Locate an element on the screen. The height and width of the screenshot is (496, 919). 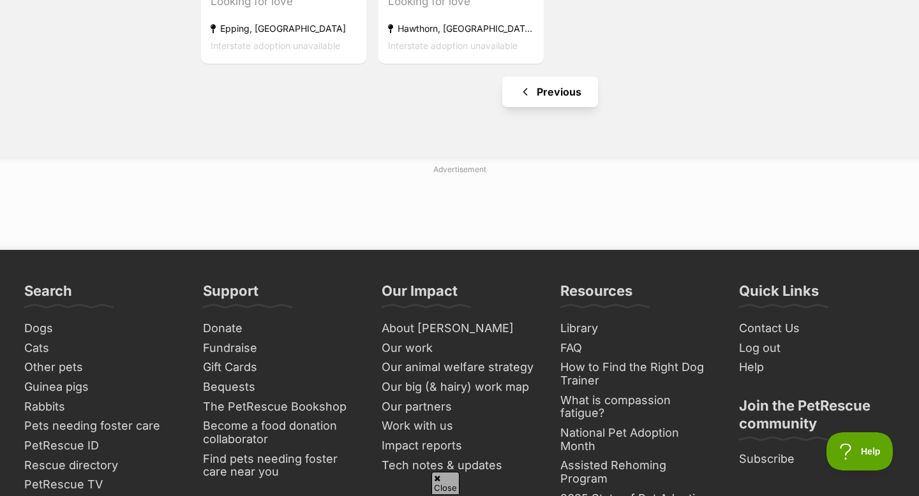
a: Log out is located at coordinates (817, 348).